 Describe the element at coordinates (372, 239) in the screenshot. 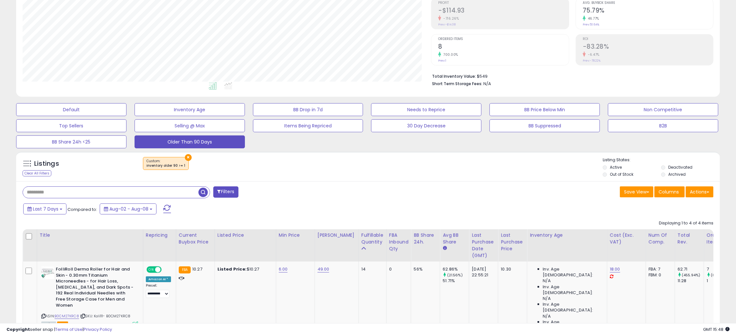

I see `div: Fulfillable Quantity` at that location.